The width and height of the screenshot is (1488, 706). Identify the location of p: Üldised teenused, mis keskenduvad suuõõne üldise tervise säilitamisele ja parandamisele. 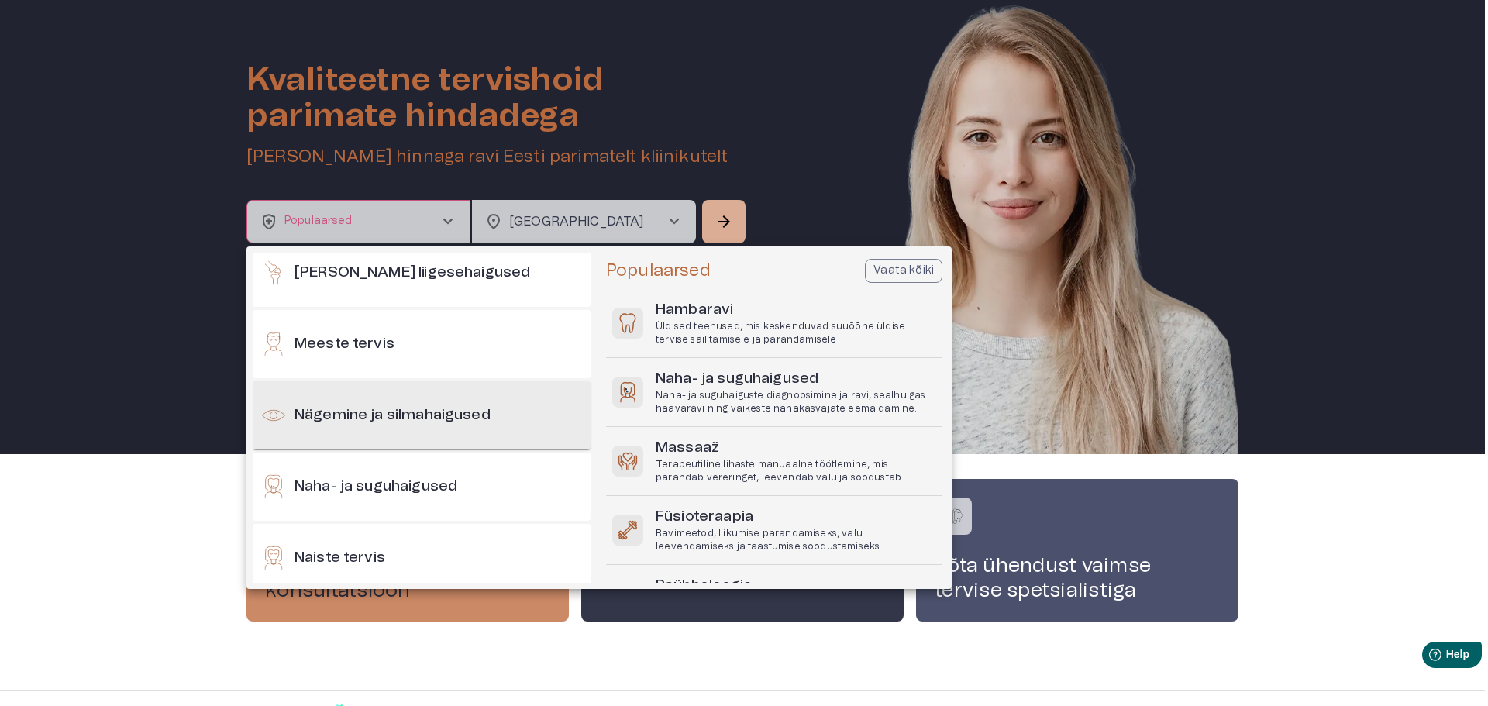
(796, 333).